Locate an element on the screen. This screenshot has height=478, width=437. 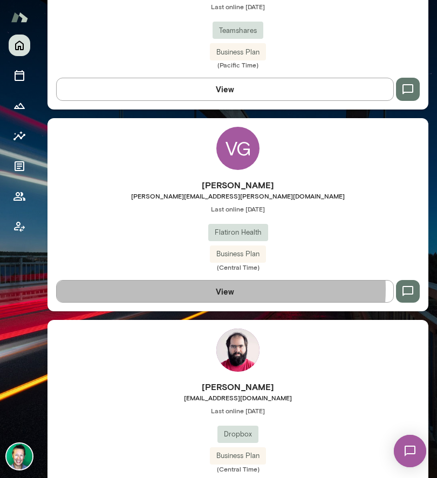
span: (Pacific Time) is located at coordinates (238, 65).